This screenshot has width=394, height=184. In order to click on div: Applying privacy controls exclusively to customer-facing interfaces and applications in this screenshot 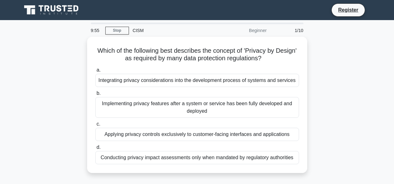, I will do `click(197, 135)`.